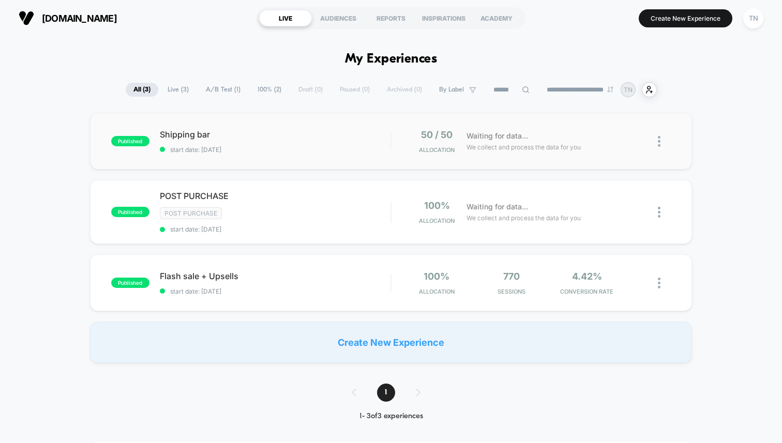 The width and height of the screenshot is (782, 443). Describe the element at coordinates (685, 18) in the screenshot. I see `button: Create New Experience` at that location.